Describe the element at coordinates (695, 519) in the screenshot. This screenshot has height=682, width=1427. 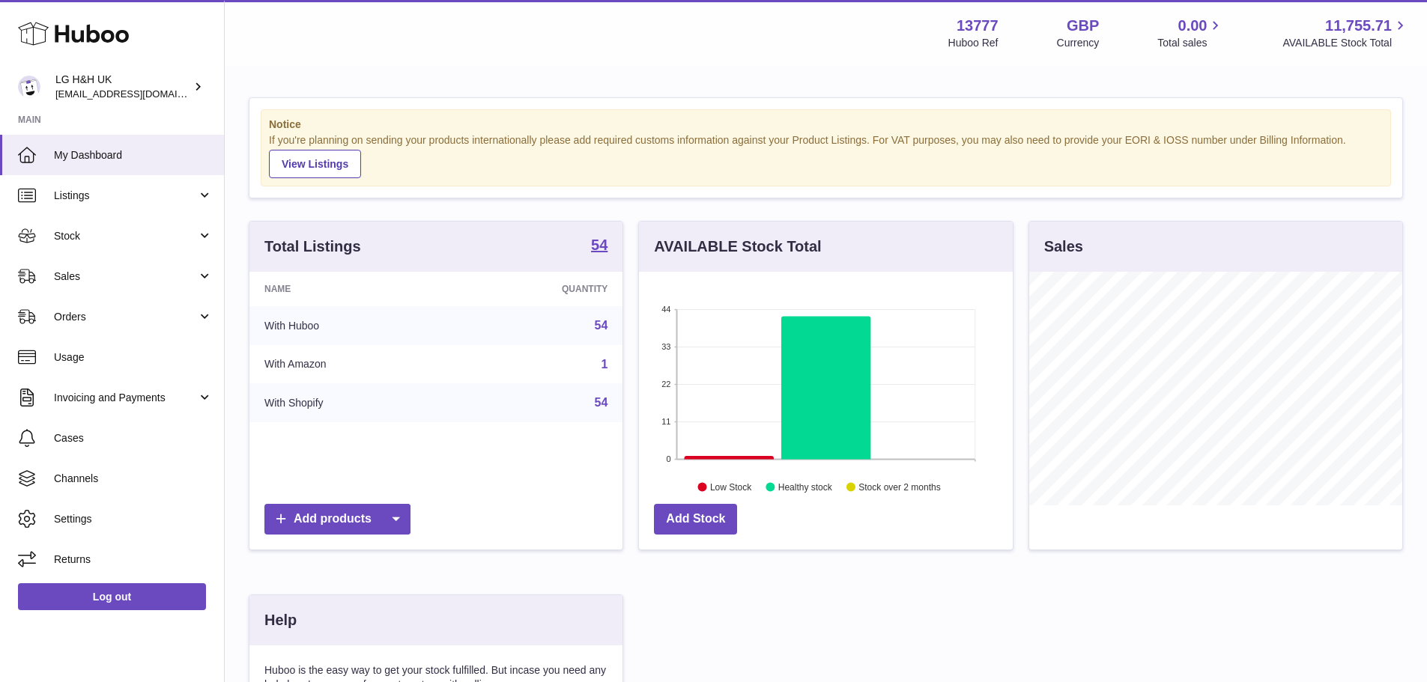
I see `a: Add Stock` at that location.